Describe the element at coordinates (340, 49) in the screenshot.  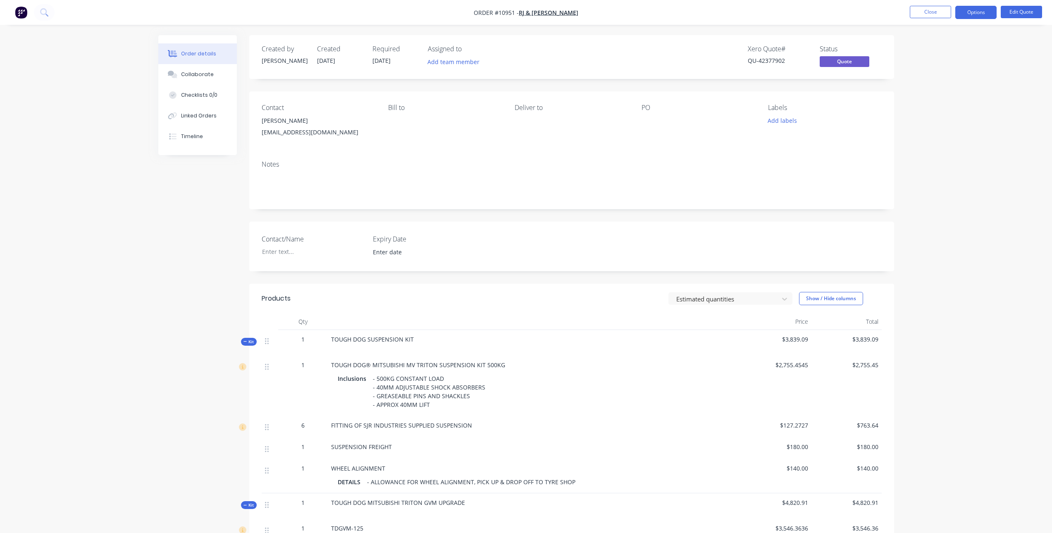
I see `div: Created` at that location.